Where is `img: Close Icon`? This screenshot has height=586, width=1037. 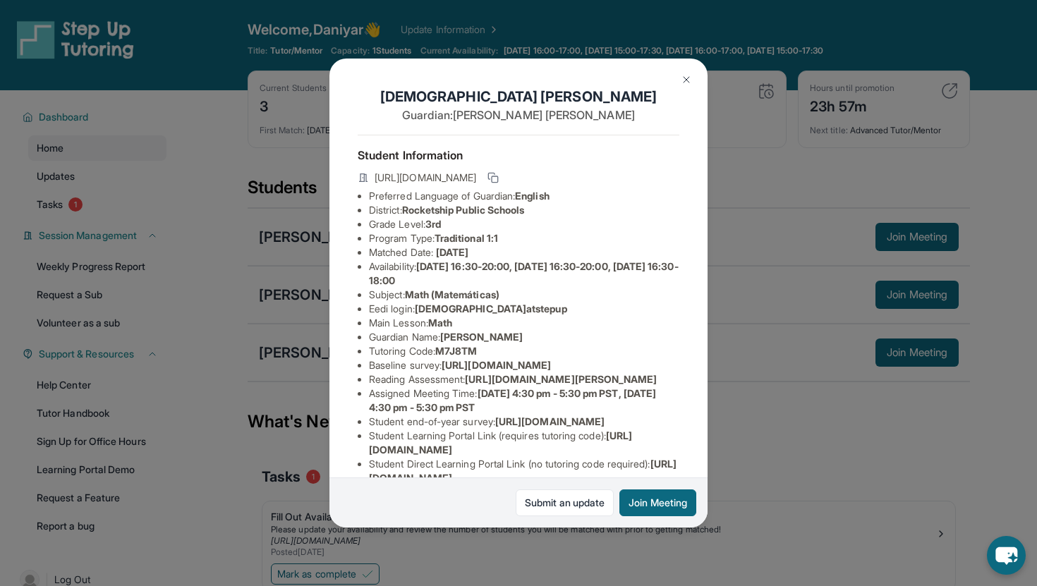
img: Close Icon is located at coordinates (686, 80).